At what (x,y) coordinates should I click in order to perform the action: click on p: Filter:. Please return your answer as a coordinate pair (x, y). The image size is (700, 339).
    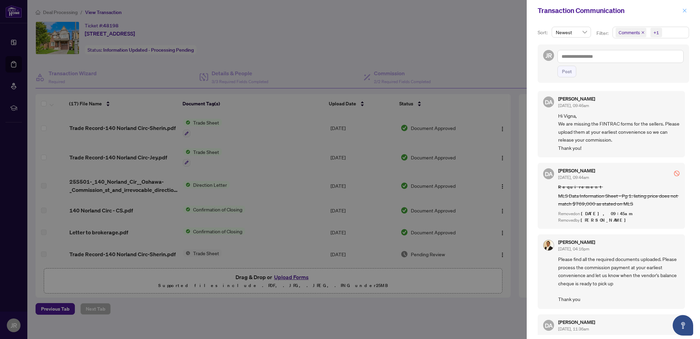
    Looking at the image, I should click on (603, 33).